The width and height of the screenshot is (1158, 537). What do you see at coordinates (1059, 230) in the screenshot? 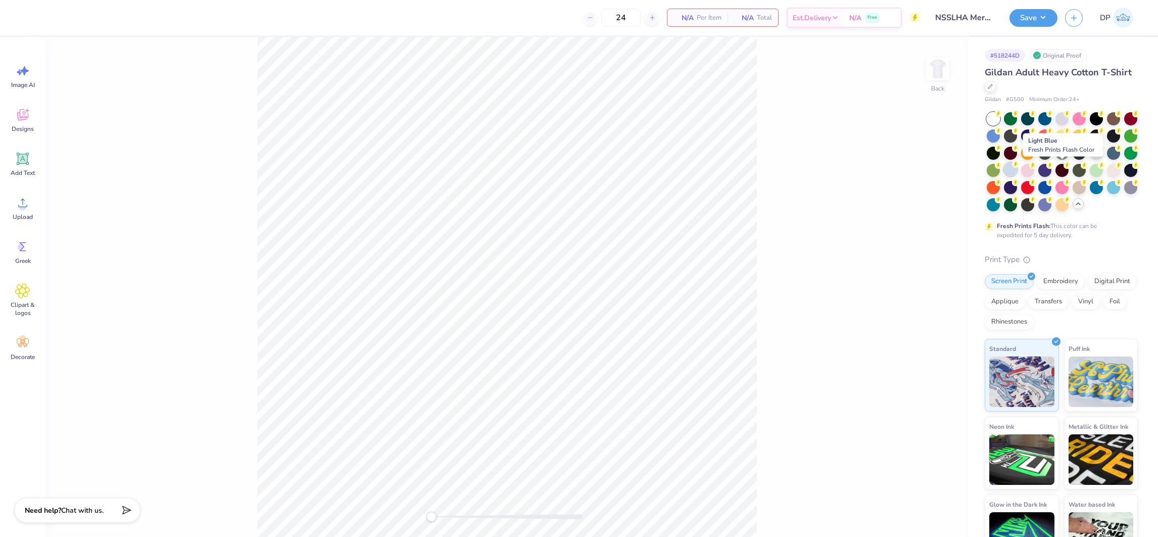
I see `div: This color can be expedited for 5 day delivery.` at bounding box center [1059, 230].